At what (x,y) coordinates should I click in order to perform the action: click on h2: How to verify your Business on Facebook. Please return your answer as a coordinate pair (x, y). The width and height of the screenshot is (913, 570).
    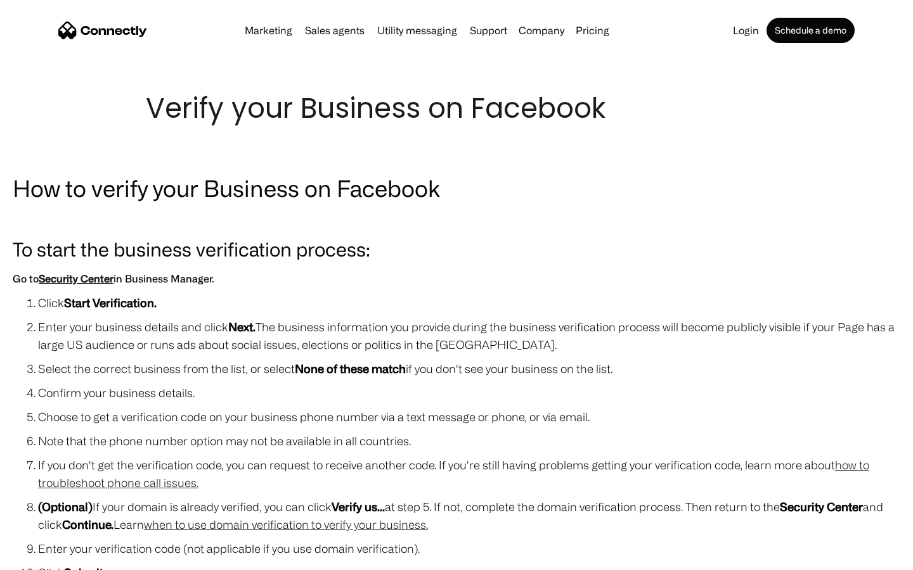
    Looking at the image, I should click on (456, 188).